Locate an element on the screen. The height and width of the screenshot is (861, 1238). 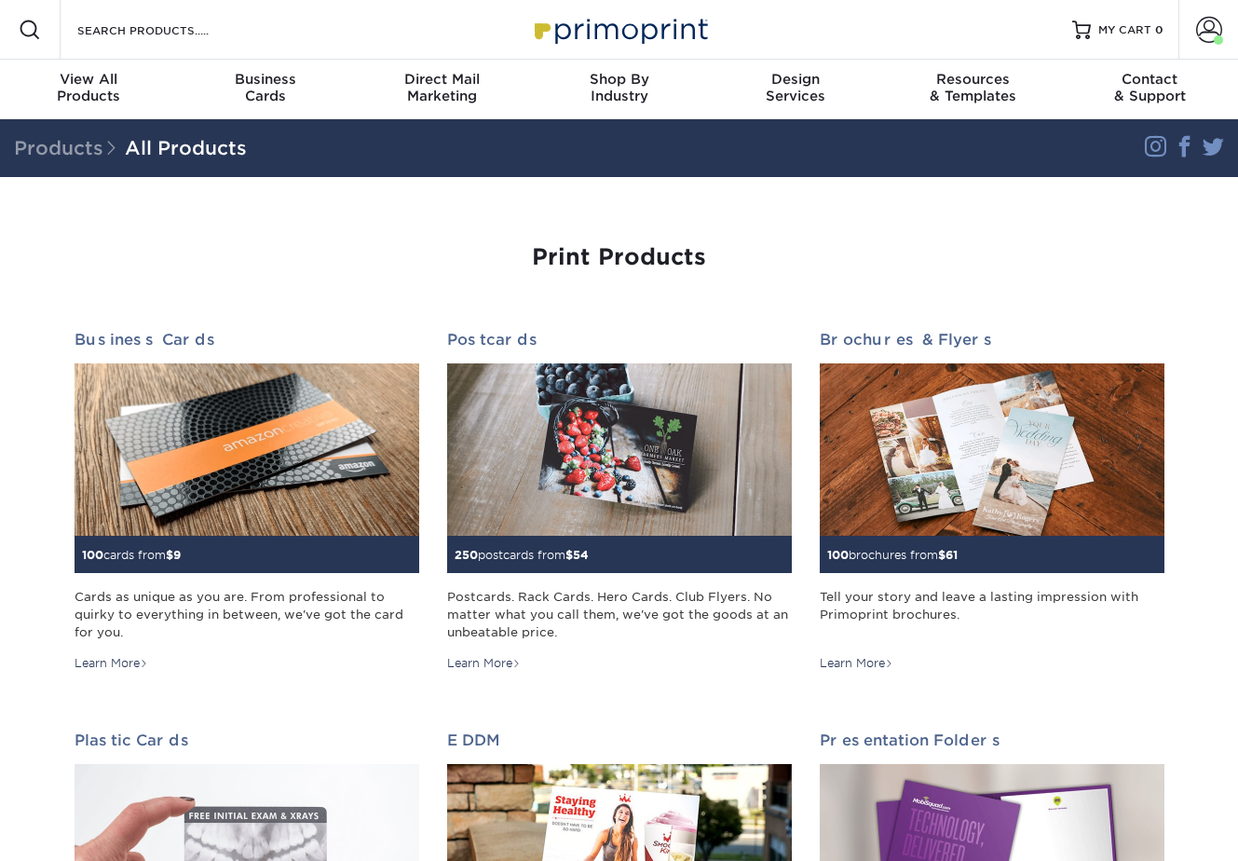
input: SEARCH PRODUCTS..... is located at coordinates (166, 30).